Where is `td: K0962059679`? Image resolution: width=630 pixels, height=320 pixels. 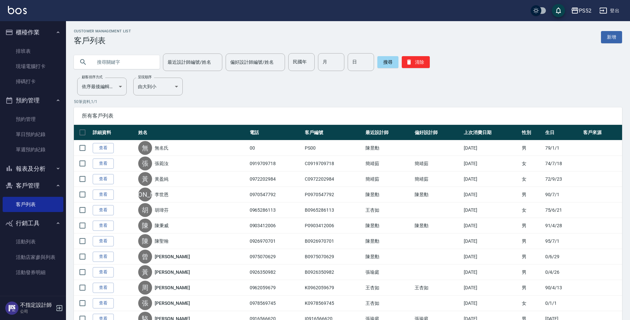
td: K0962059679 is located at coordinates (333, 287).